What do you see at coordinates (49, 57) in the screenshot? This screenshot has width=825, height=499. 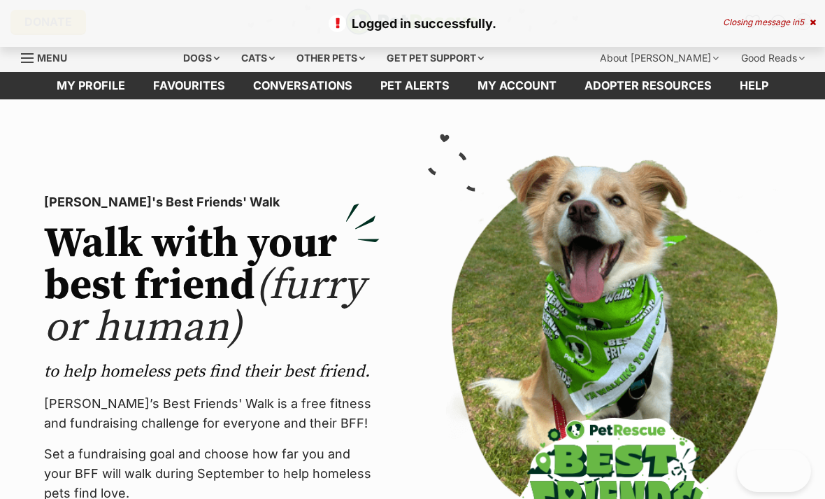 I see `a: Menu` at bounding box center [49, 57].